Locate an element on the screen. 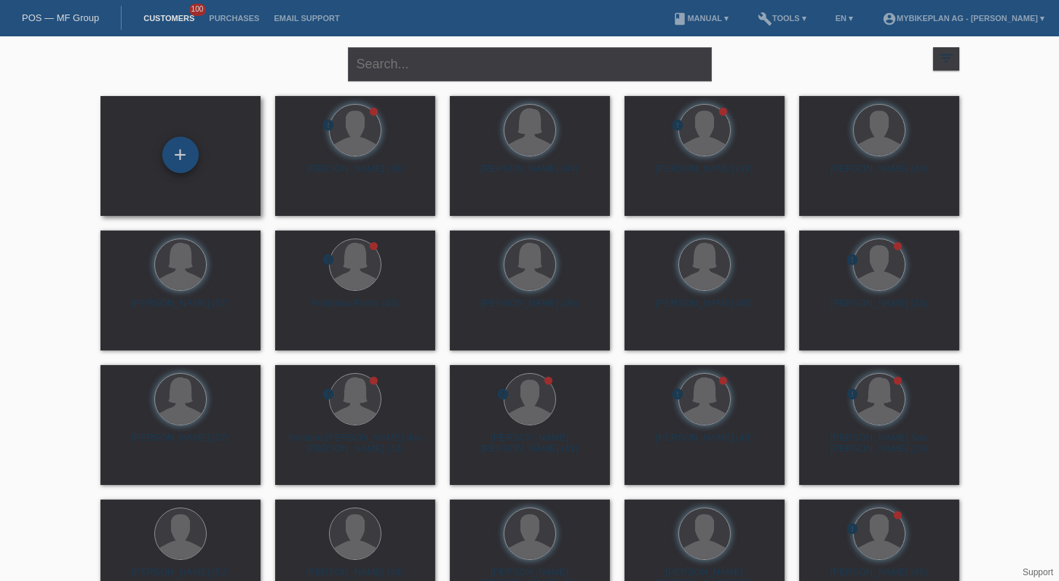  i: account_circle is located at coordinates (889, 19).